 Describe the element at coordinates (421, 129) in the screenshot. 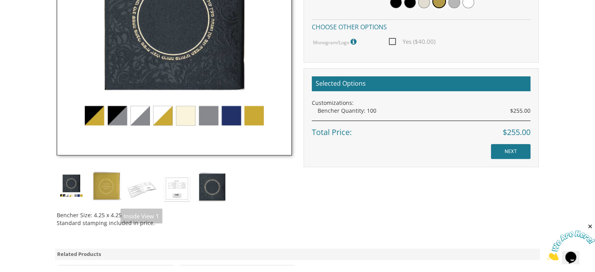

I see `div: Total Price:` at that location.